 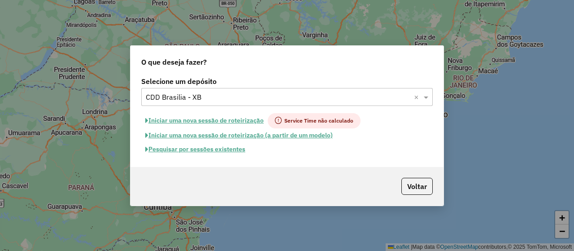 What do you see at coordinates (418, 97) in the screenshot?
I see `span: Clear all` at bounding box center [418, 97].